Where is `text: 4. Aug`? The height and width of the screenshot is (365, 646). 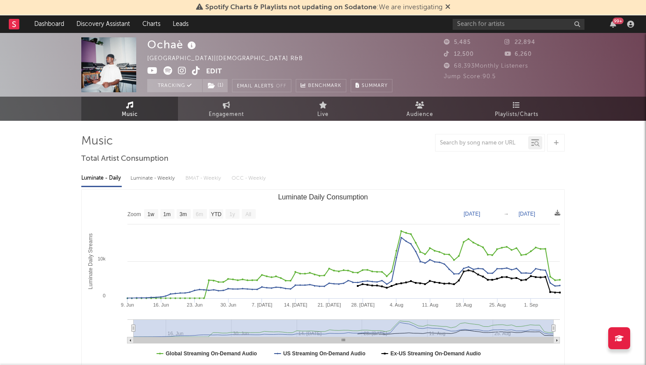
text: 4. Aug is located at coordinates (397, 305).